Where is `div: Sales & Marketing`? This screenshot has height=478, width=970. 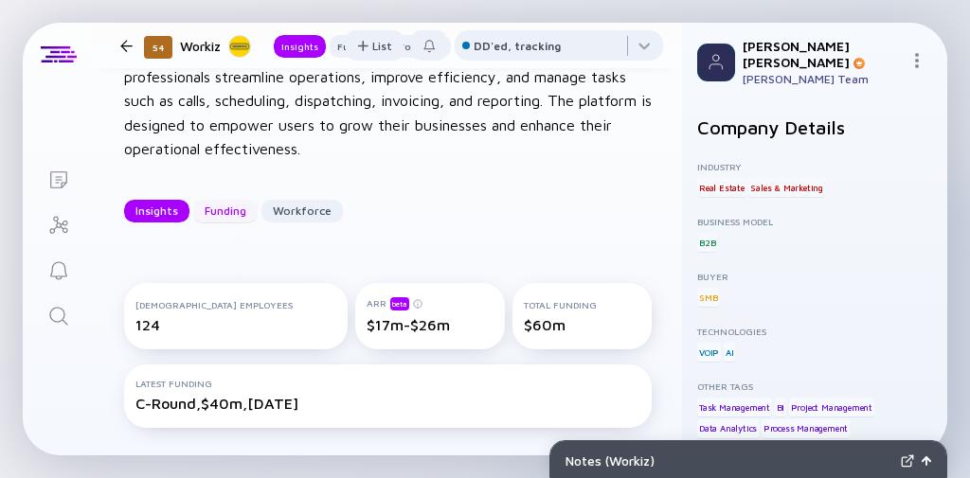 div: Sales & Marketing is located at coordinates (786, 187).